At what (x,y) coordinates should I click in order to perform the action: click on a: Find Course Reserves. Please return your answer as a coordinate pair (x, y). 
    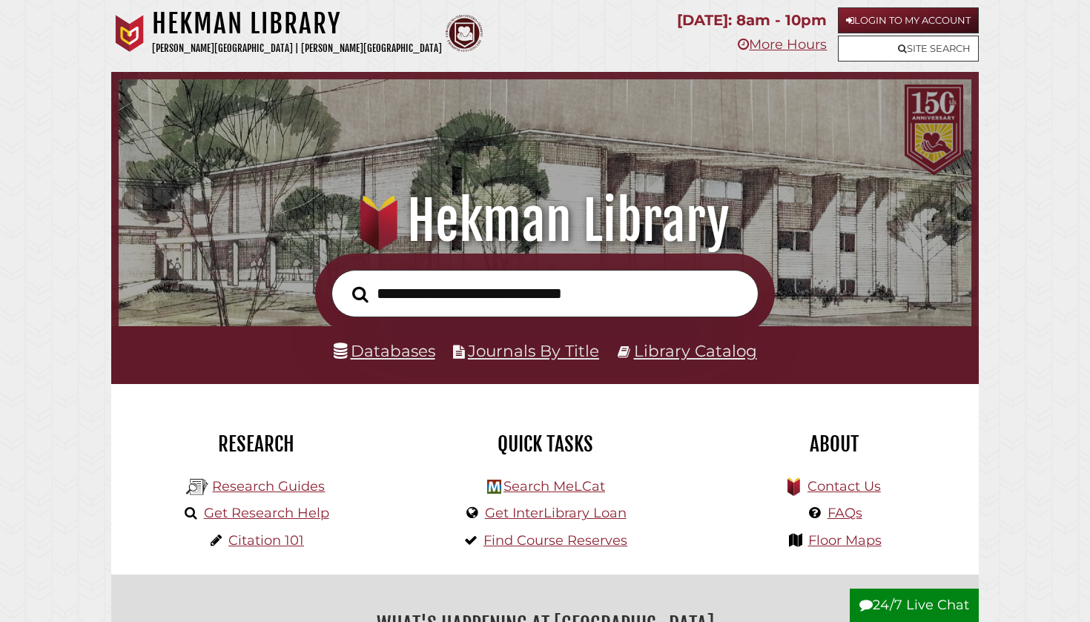
    Looking at the image, I should click on (555, 540).